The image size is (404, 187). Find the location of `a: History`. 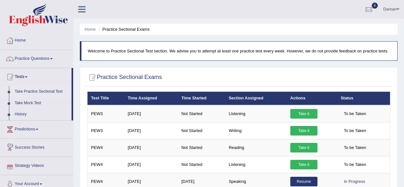

a: History is located at coordinates (42, 114).